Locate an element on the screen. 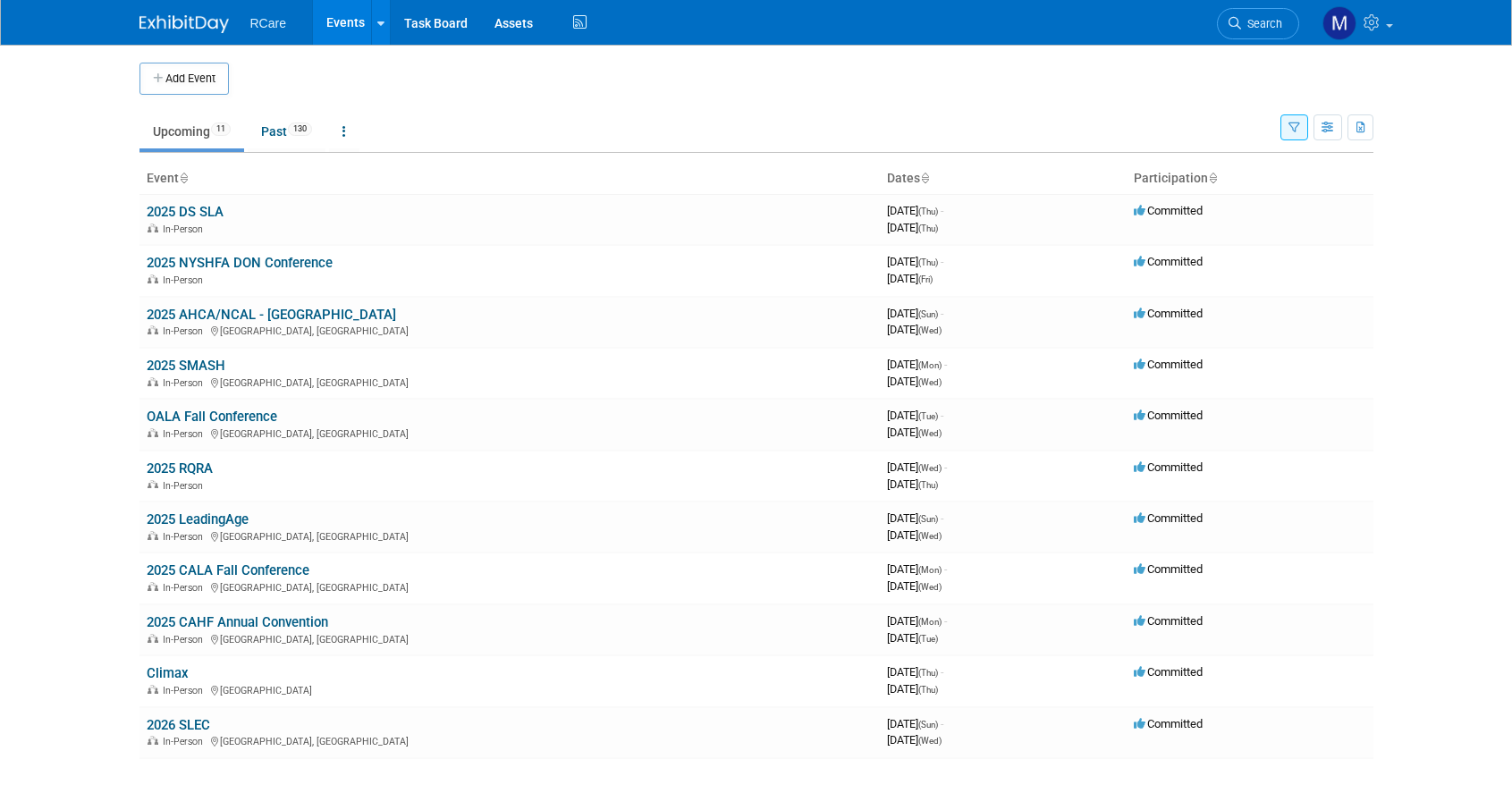 The height and width of the screenshot is (810, 1512). span: (Sun) is located at coordinates (929, 724).